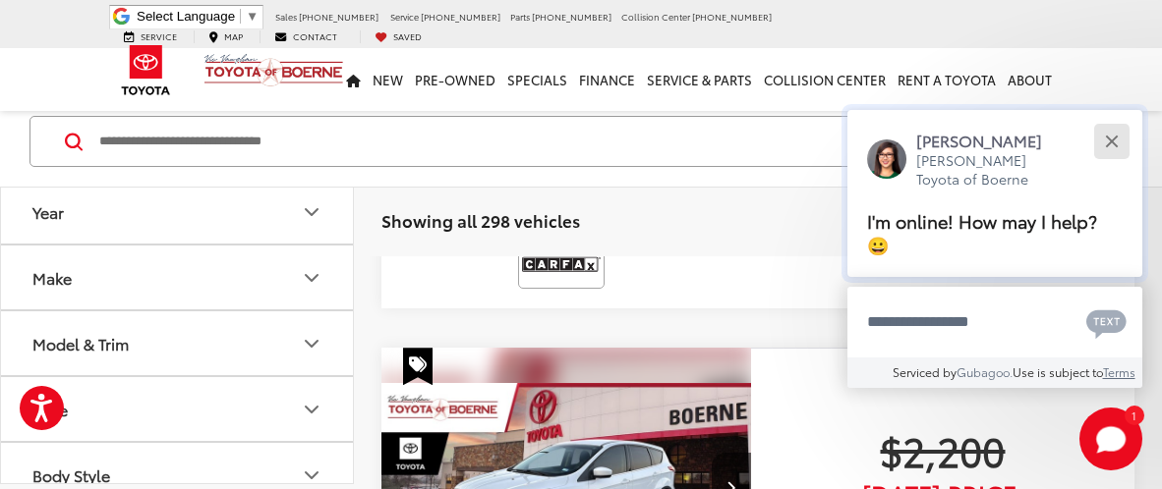  What do you see at coordinates (1133, 415) in the screenshot?
I see `span: 1` at bounding box center [1133, 415].